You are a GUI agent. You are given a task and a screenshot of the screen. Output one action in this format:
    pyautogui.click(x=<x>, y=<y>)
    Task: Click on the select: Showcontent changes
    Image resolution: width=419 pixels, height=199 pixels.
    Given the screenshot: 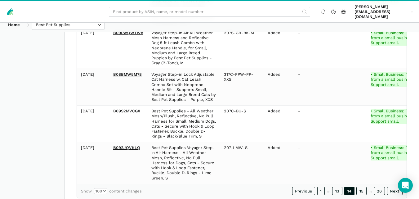 What is the action you would take?
    pyautogui.click(x=100, y=191)
    